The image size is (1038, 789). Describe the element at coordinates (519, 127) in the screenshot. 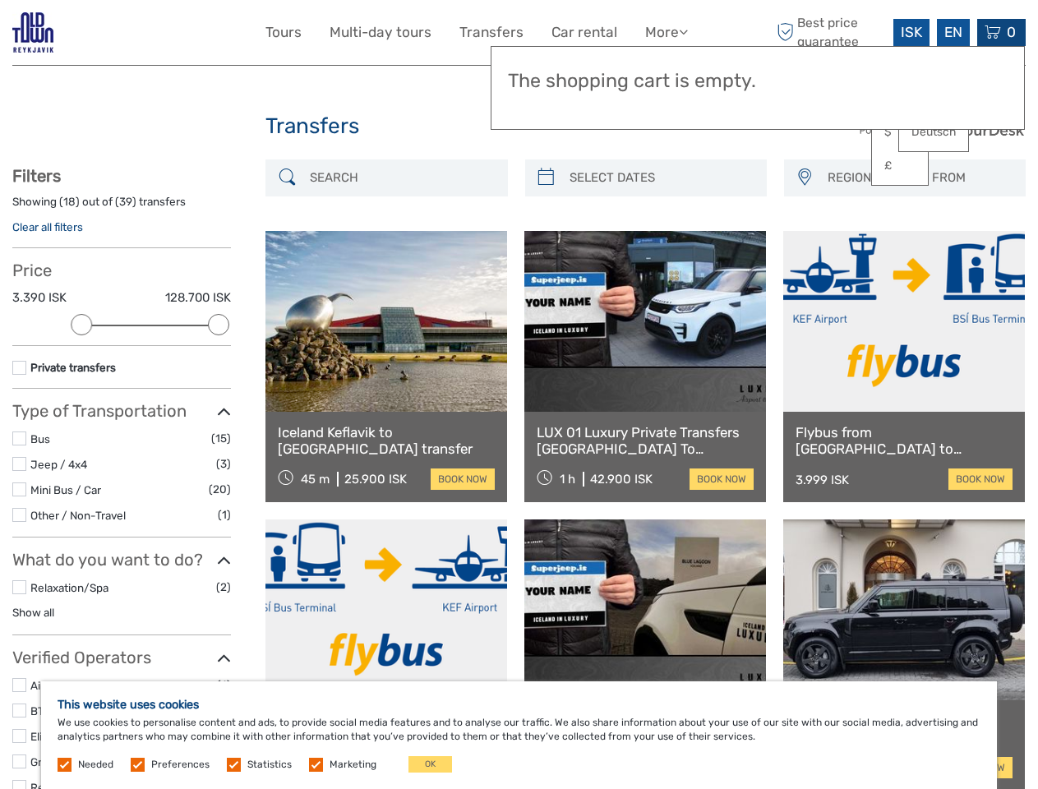

I see `h1: Transfers` at that location.